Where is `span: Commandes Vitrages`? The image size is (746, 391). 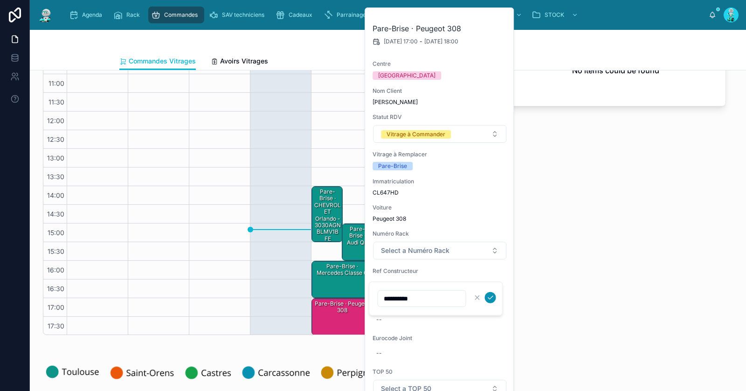
span: Commandes Vitrages is located at coordinates (162, 61).